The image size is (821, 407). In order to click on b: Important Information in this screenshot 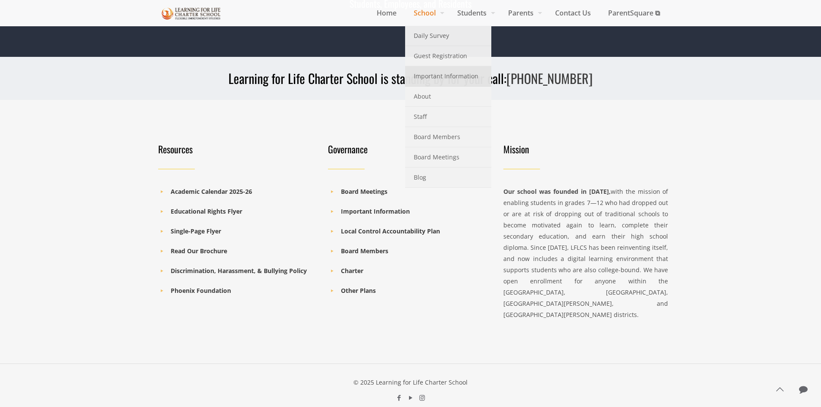, I will do `click(375, 211)`.